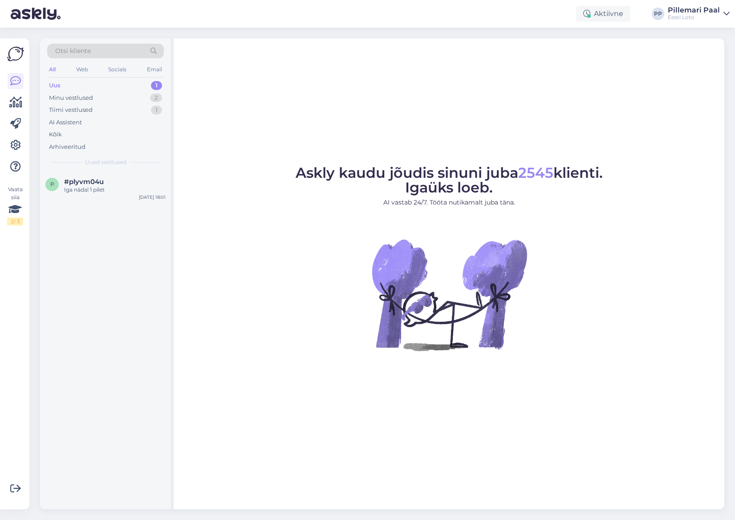 The image size is (735, 520). Describe the element at coordinates (694, 17) in the screenshot. I see `div: Eesti Loto` at that location.